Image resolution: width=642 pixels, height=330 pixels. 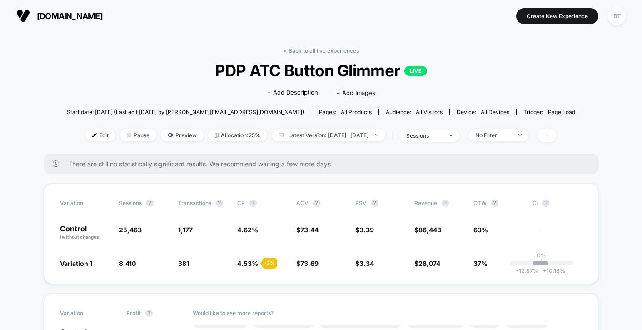 What do you see at coordinates (557, 16) in the screenshot?
I see `button: Create New Experience` at bounding box center [557, 16].